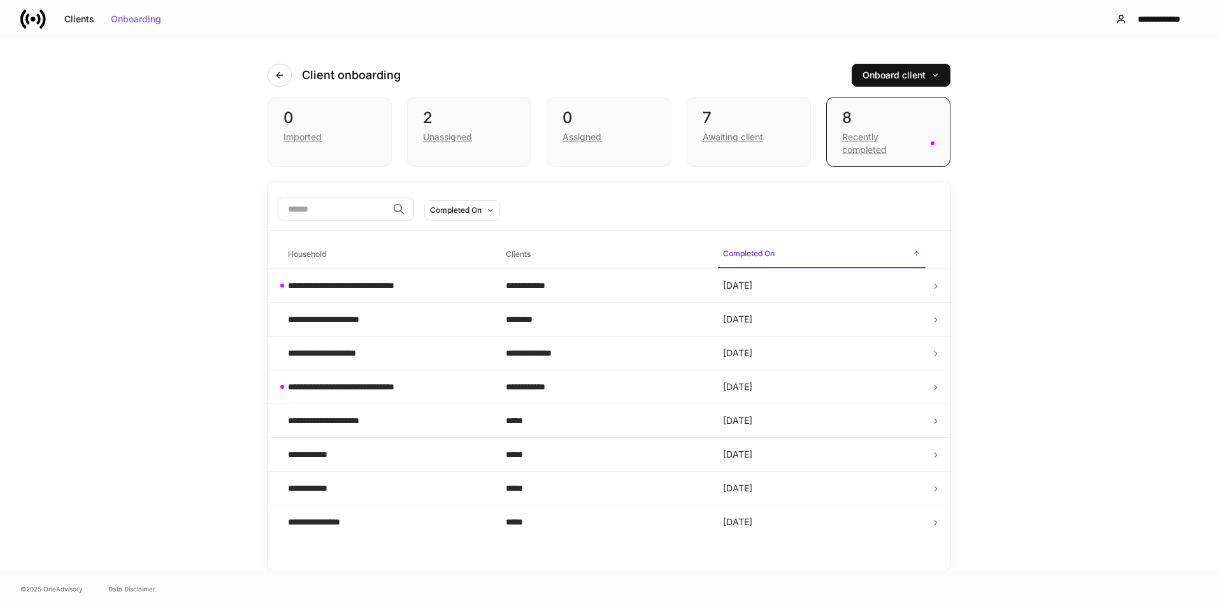  I want to click on div: Awaiting client, so click(732, 137).